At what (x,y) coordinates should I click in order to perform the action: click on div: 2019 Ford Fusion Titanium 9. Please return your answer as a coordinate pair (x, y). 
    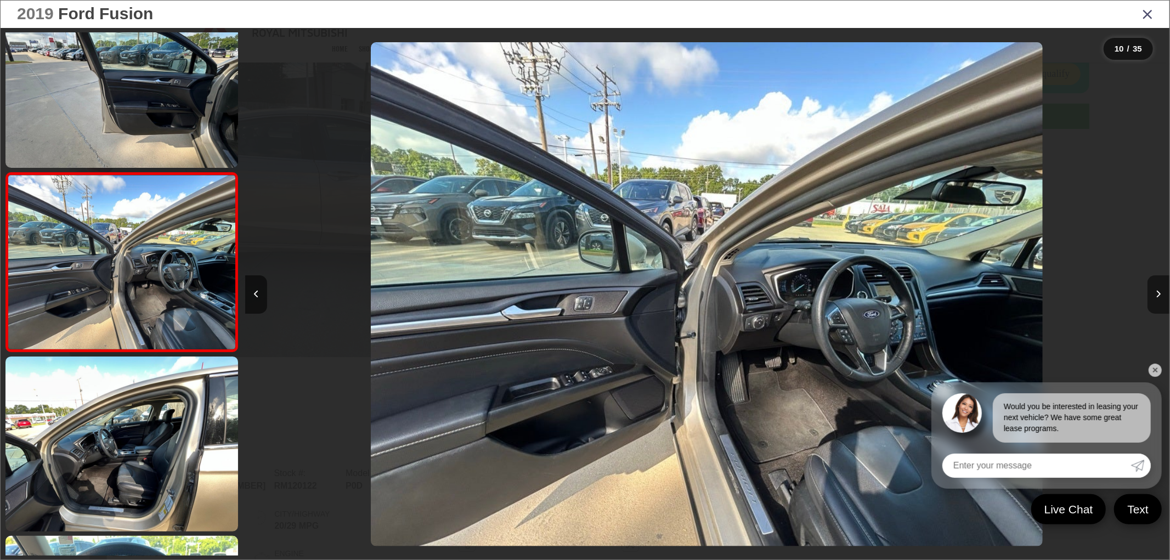
    Looking at the image, I should click on (707, 294).